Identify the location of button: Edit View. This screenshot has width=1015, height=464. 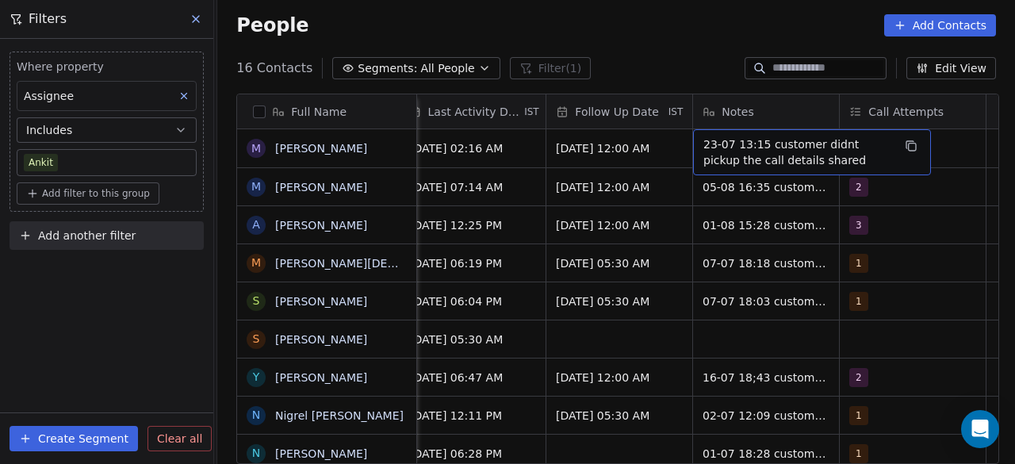
(951, 68).